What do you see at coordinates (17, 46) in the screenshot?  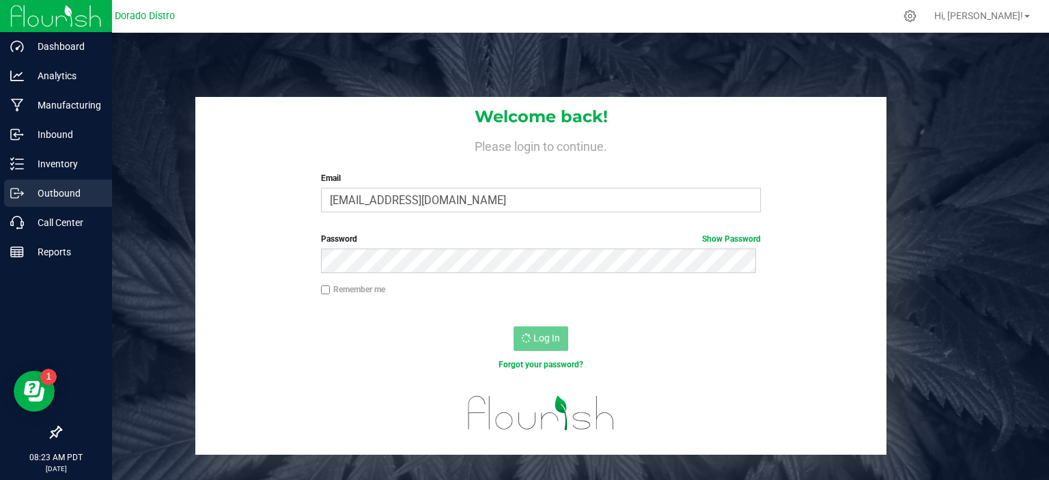 I see `inline-svg: Dashboard` at bounding box center [17, 46].